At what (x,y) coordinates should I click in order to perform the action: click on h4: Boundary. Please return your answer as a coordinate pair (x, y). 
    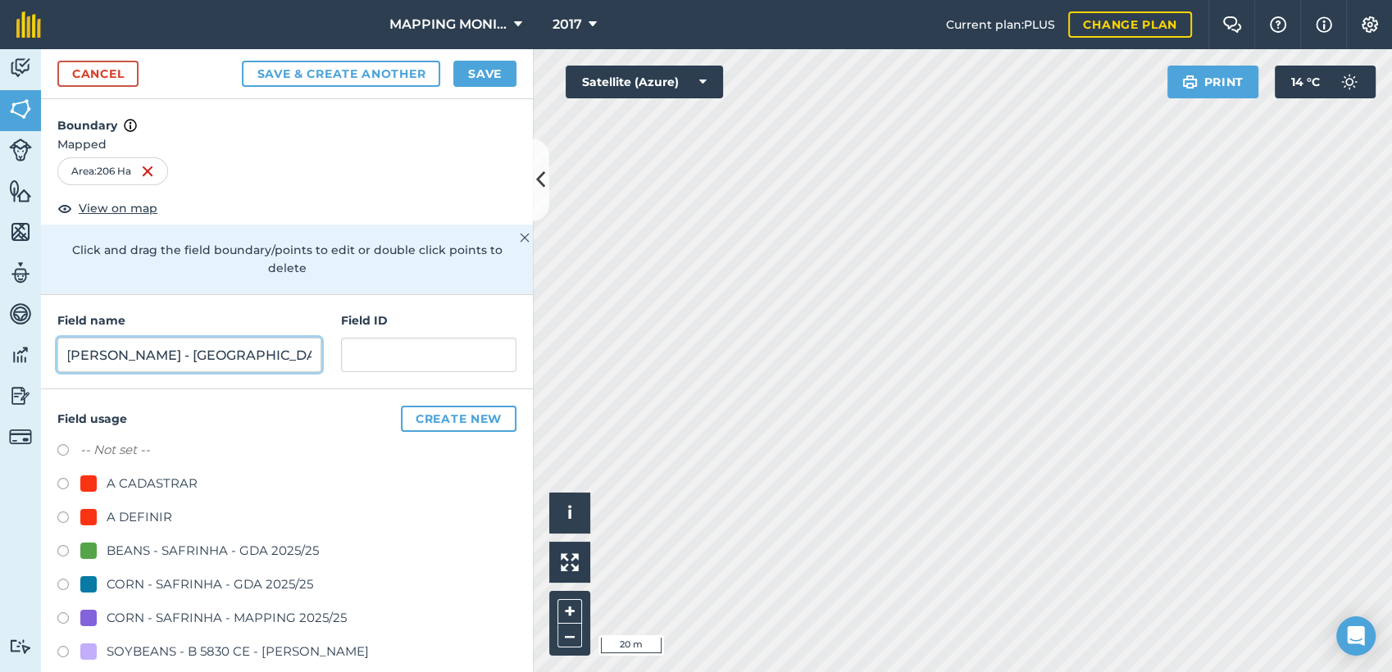
    Looking at the image, I should click on (287, 117).